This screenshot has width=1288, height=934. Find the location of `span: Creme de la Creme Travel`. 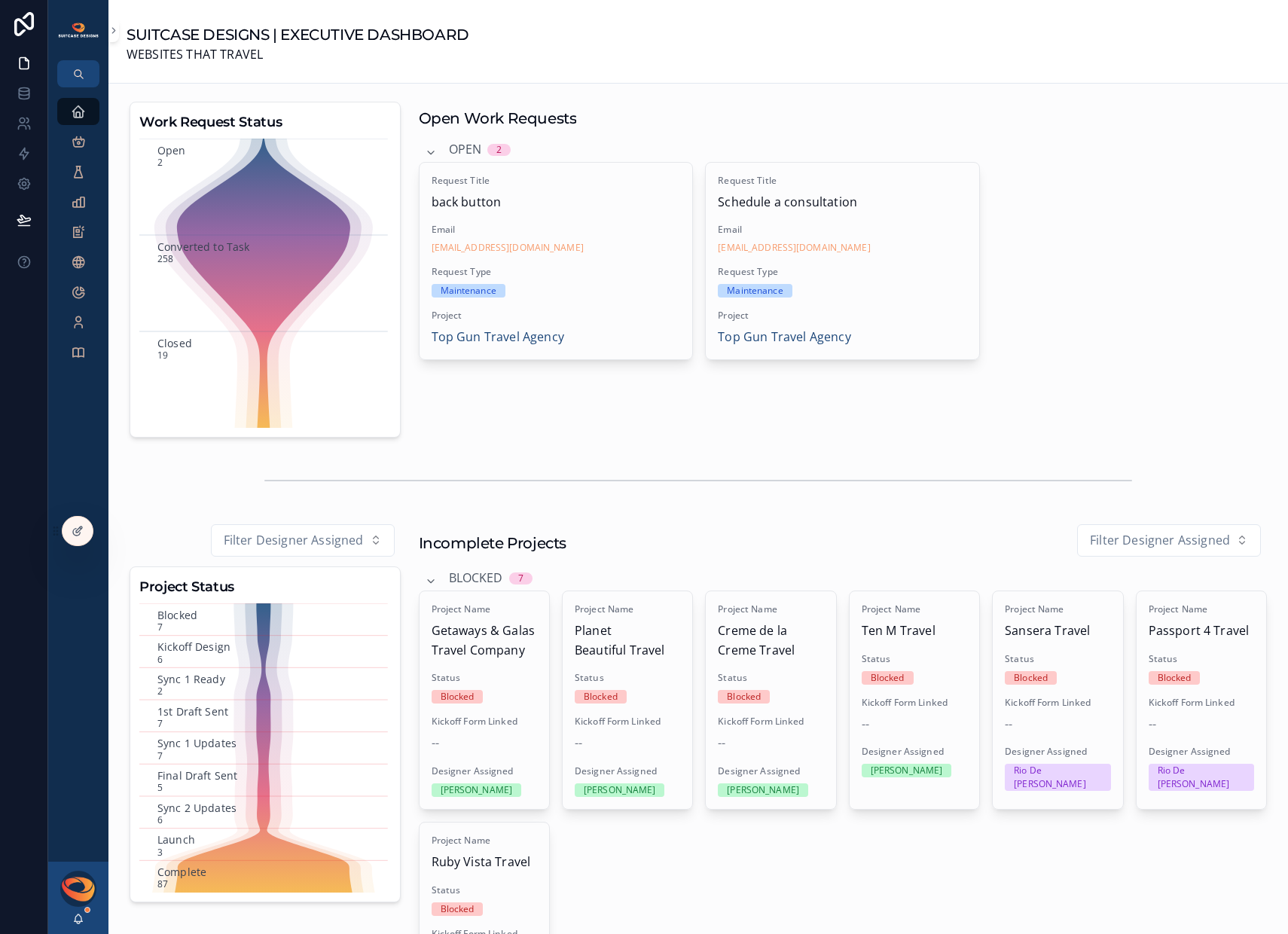

span: Creme de la Creme Travel is located at coordinates (771, 640).